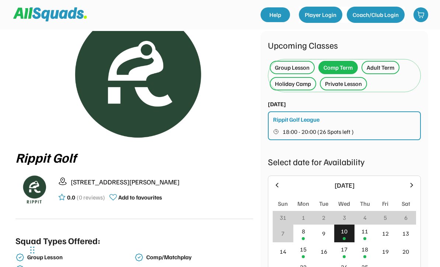 The width and height of the screenshot is (440, 267). What do you see at coordinates (303, 203) in the screenshot?
I see `div: Mon` at bounding box center [303, 203].